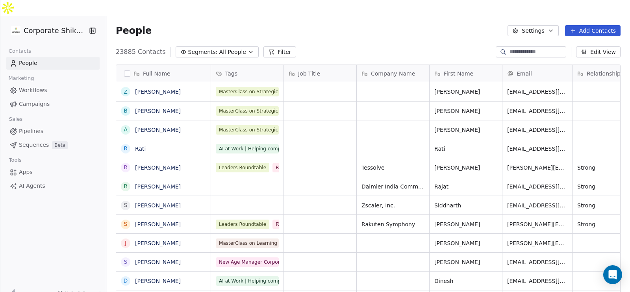 This screenshot has height=292, width=630. Describe the element at coordinates (459, 74) in the screenshot. I see `span: First Name` at that location.